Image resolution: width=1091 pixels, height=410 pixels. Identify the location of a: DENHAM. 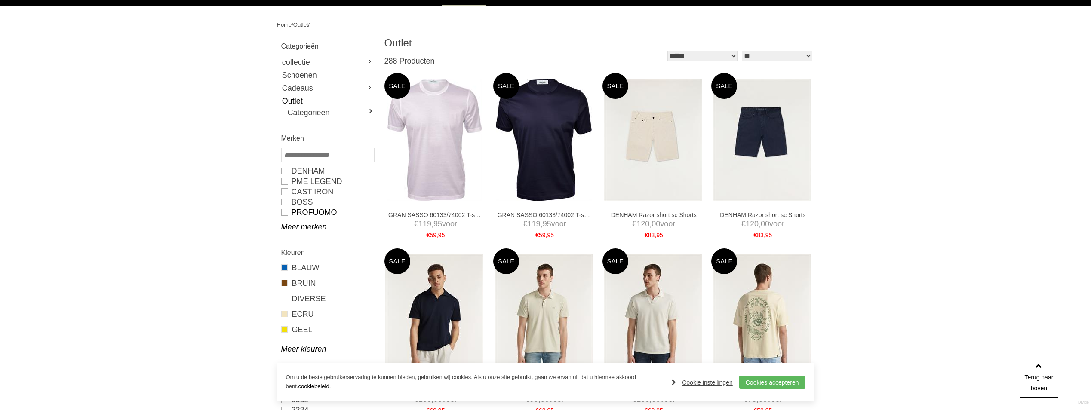
(327, 171).